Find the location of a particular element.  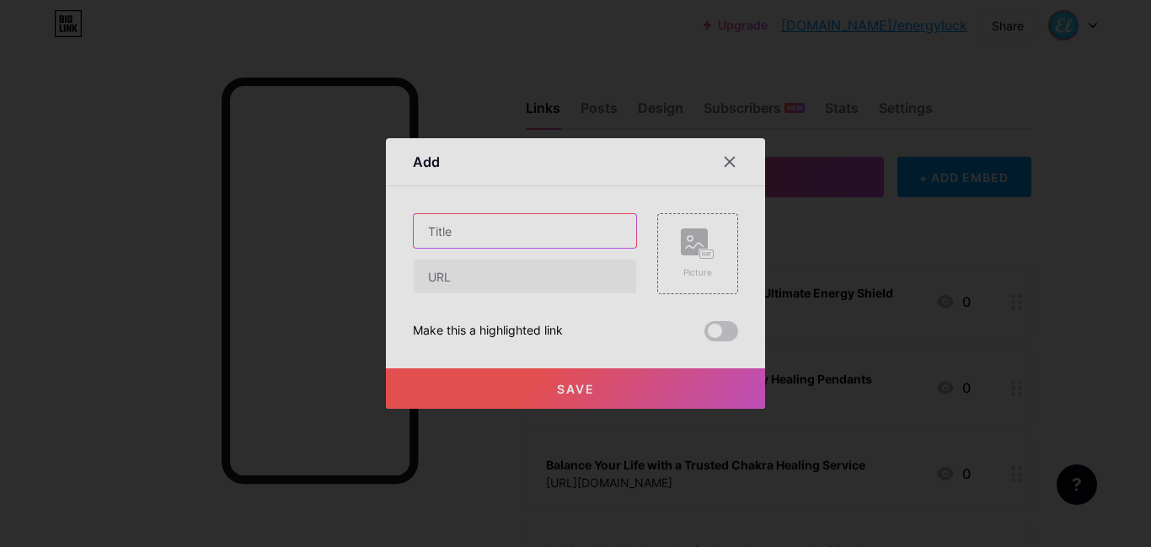

div: Picture is located at coordinates (697, 272).